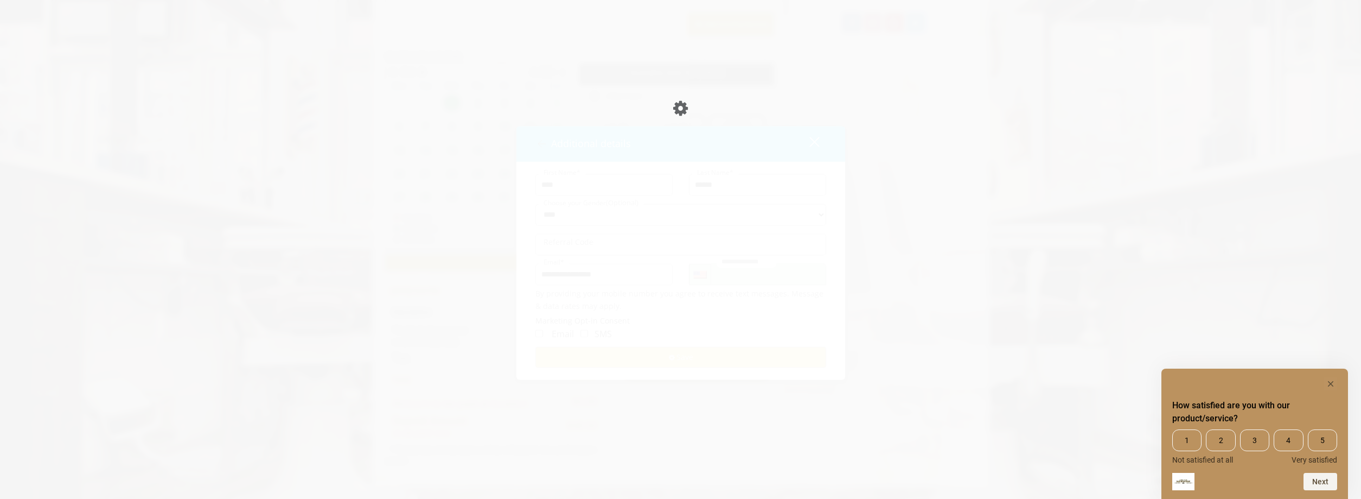 The width and height of the screenshot is (1361, 499). Describe the element at coordinates (1323, 440) in the screenshot. I see `span: 5` at that location.